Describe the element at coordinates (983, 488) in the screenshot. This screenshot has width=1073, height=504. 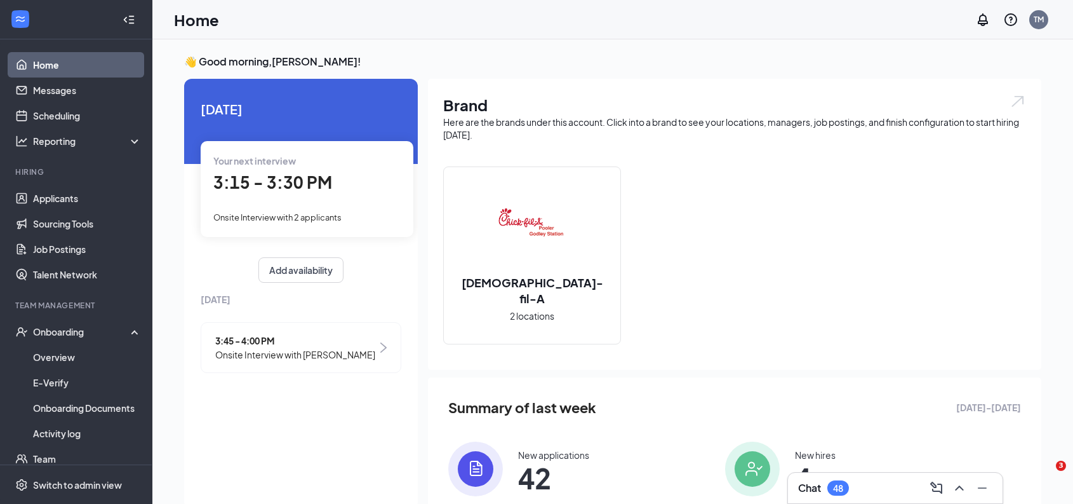
I see `svg: Minimize` at that location.